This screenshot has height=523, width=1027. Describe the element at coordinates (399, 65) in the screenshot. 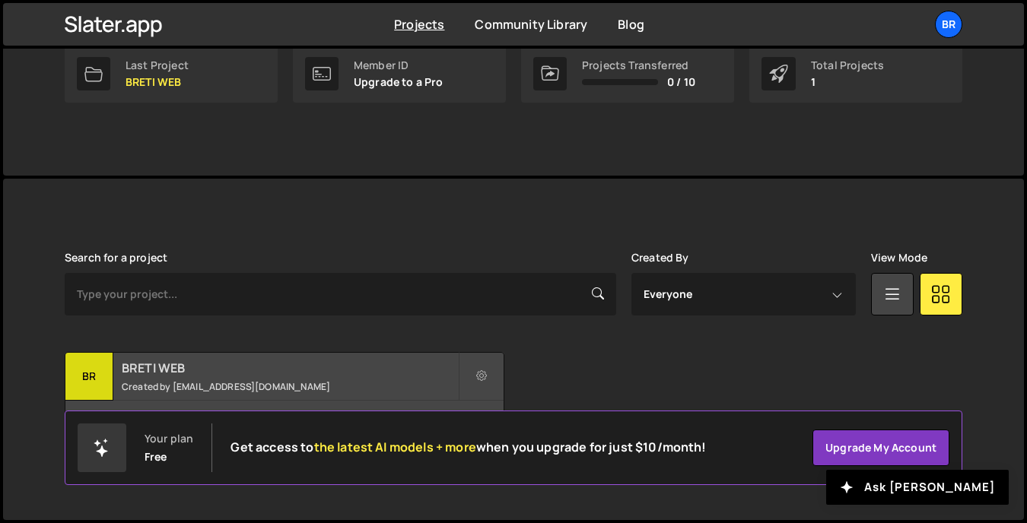

I see `div: Member ID` at that location.